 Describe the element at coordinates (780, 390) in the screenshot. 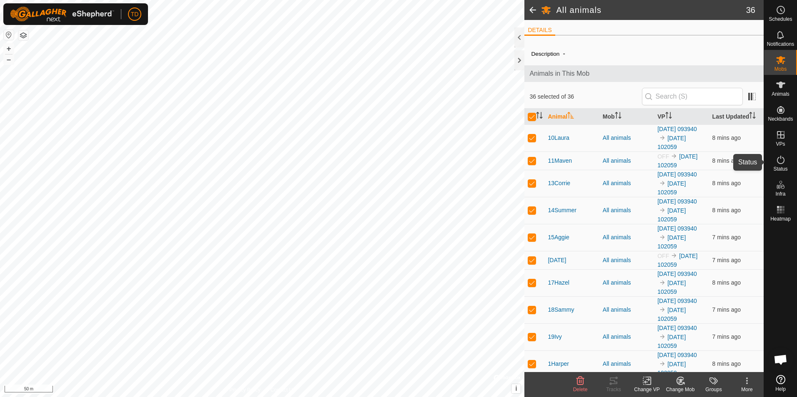

I see `span: Help` at that location.